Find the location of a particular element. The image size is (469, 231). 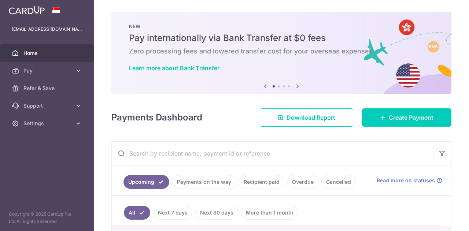

h4: Payments Dashboard is located at coordinates (157, 118).